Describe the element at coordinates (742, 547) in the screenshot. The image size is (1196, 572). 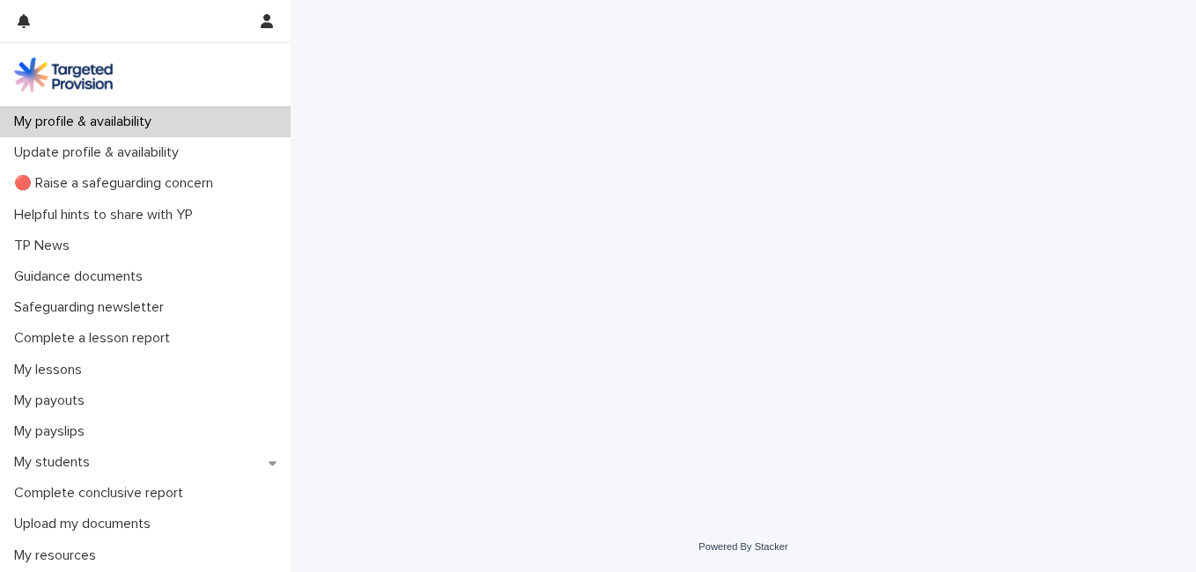
I see `a: Powered By Stacker` at that location.